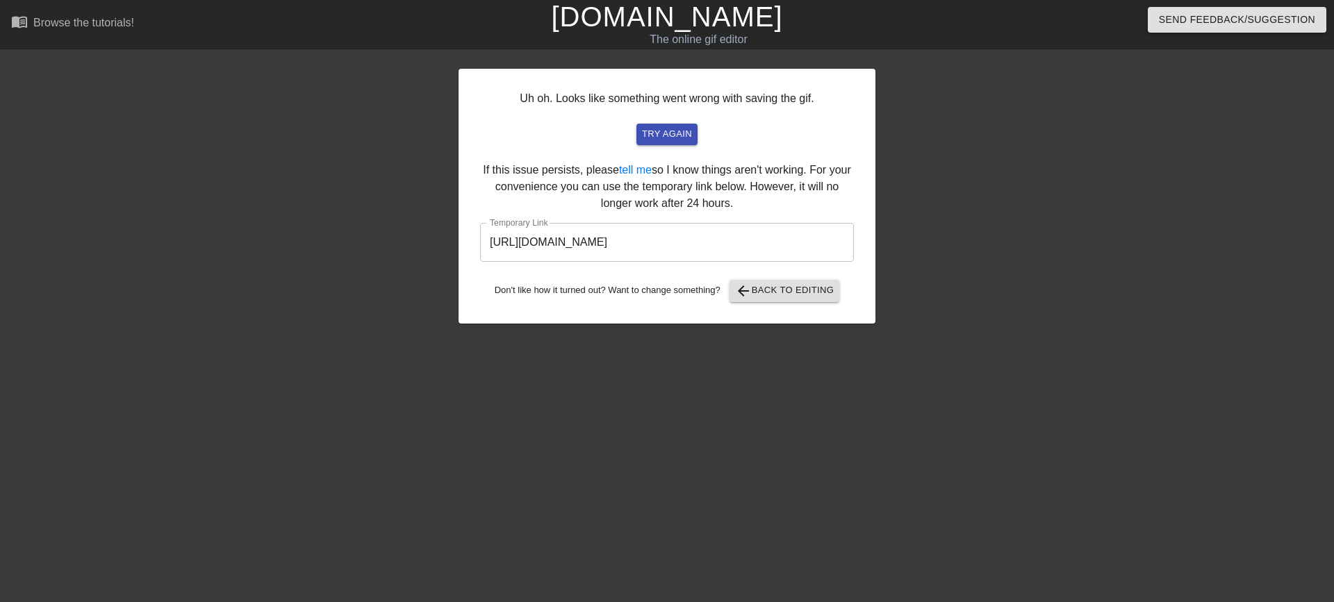 The height and width of the screenshot is (602, 1334). What do you see at coordinates (784, 291) in the screenshot?
I see `button: Back to Editing` at bounding box center [784, 291].